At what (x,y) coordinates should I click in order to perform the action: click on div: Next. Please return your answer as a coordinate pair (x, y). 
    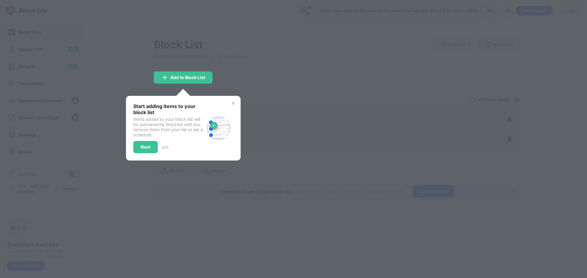
    Looking at the image, I should click on (145, 147).